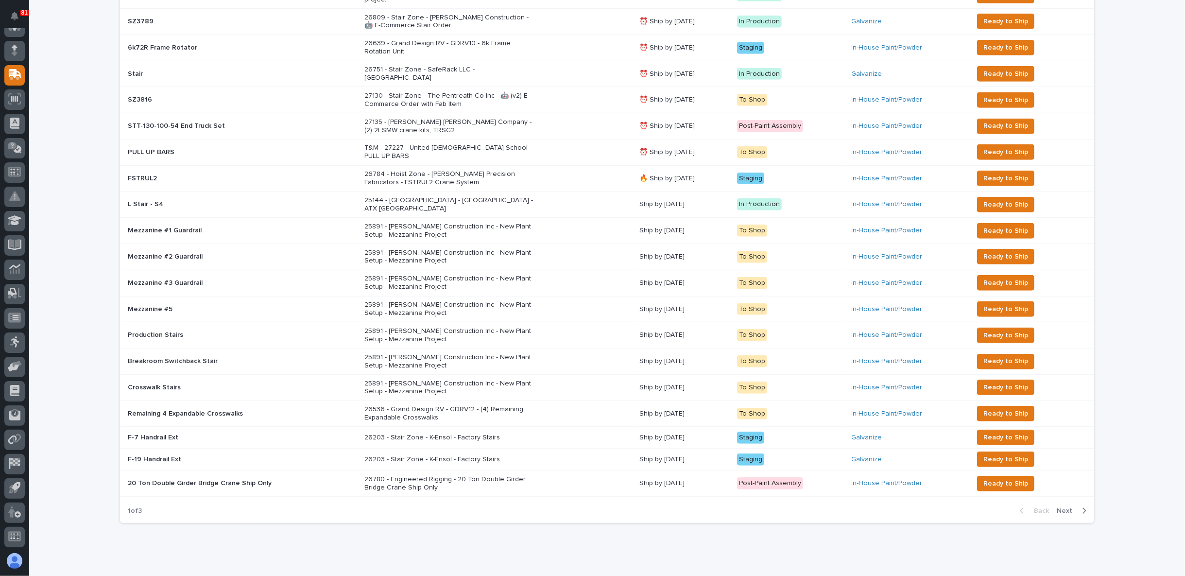 The image size is (1185, 576). Describe the element at coordinates (155, 458) in the screenshot. I see `p: F-19 Handrail Ext` at that location.